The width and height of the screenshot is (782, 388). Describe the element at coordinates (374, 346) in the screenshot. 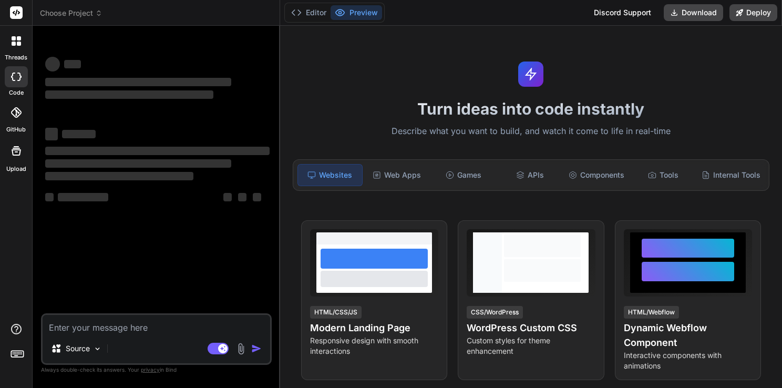

I see `p: Responsive design with smooth interactions` at that location.